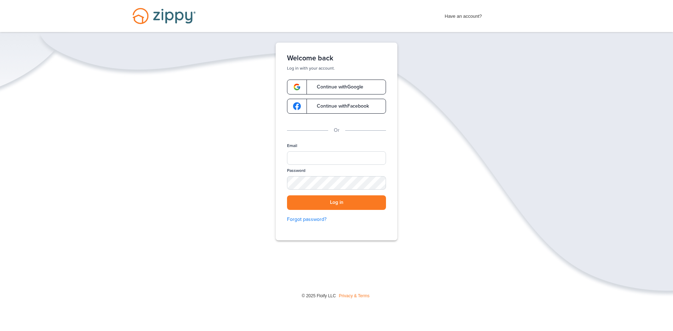  Describe the element at coordinates (354, 296) in the screenshot. I see `a: Privacy & Terms` at that location.